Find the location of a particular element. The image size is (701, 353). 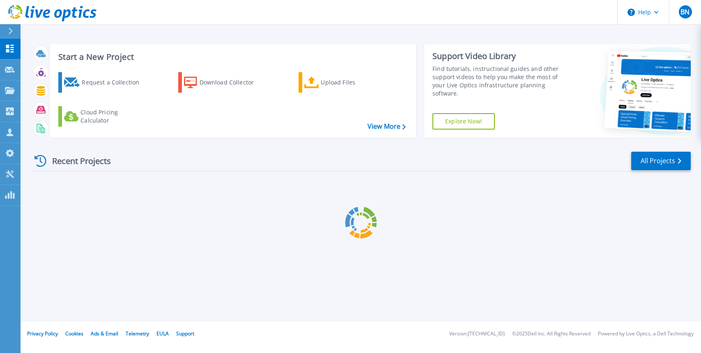

a: View More is located at coordinates (386, 126).